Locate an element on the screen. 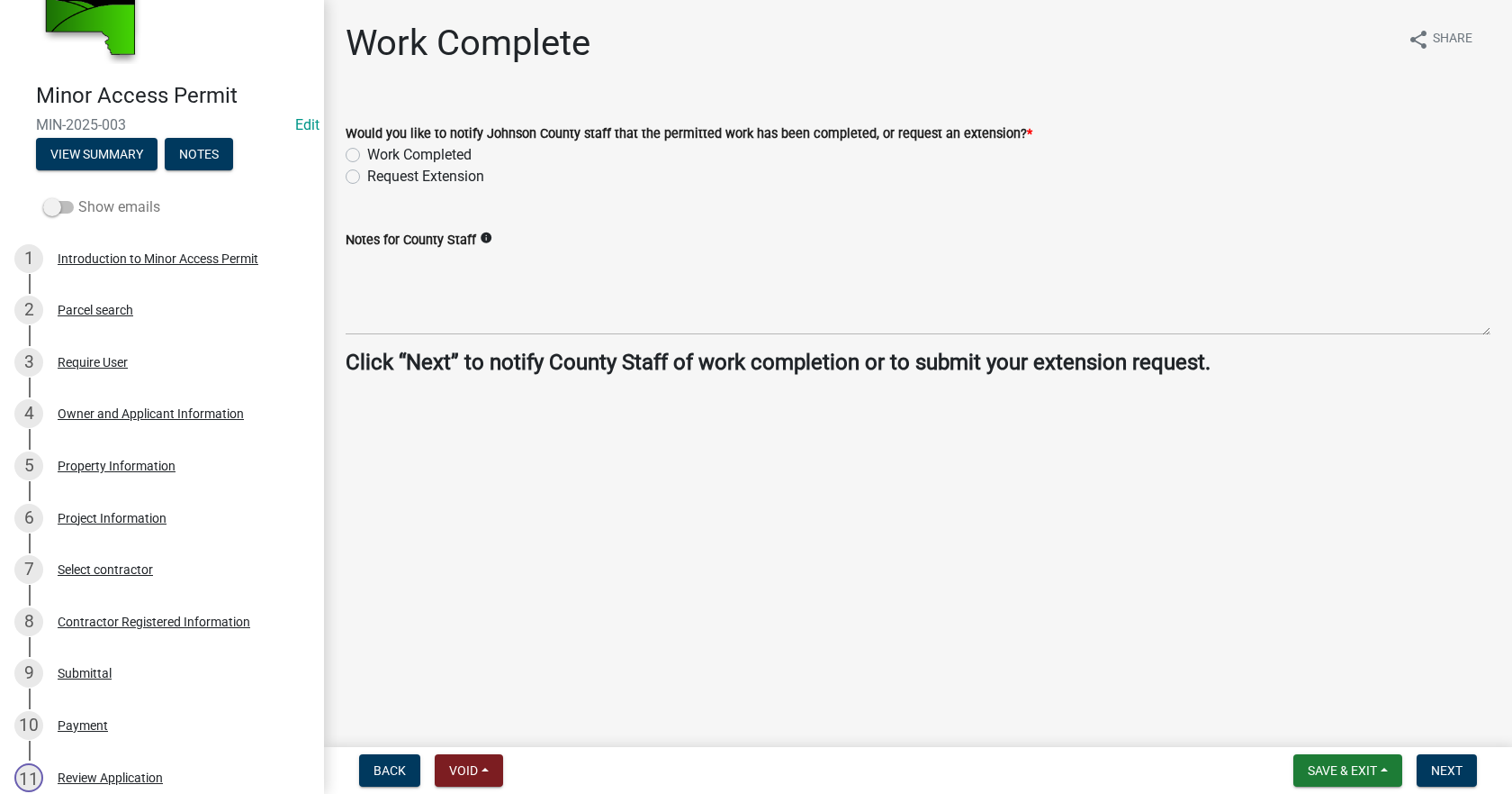 This screenshot has width=1512, height=794. button: Void is located at coordinates (469, 770).